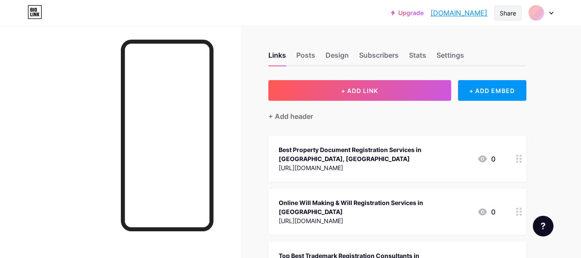 The width and height of the screenshot is (581, 258). Describe the element at coordinates (360, 90) in the screenshot. I see `button: + ADD LINK` at that location.